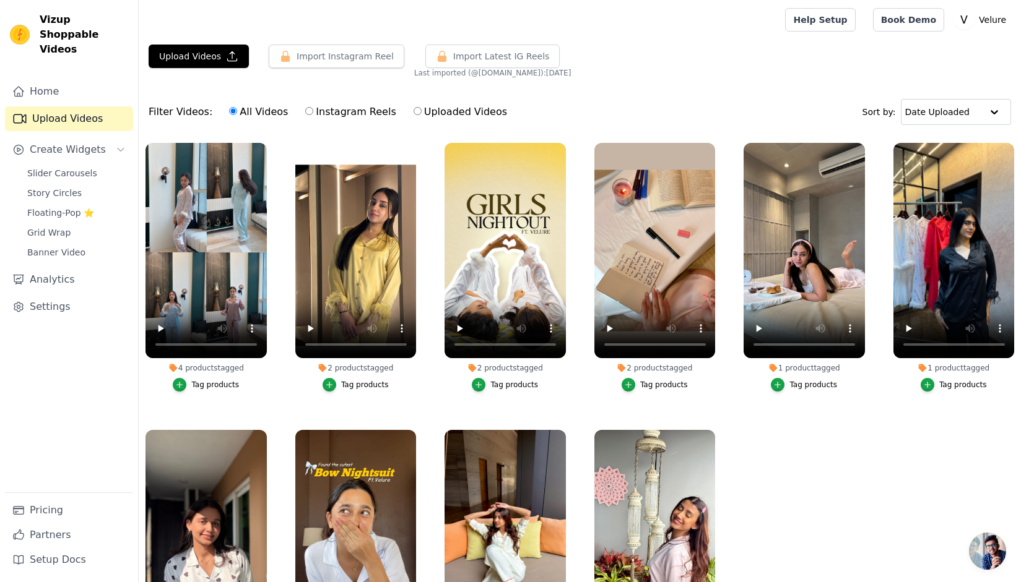 Image resolution: width=1021 pixels, height=582 pixels. What do you see at coordinates (199, 56) in the screenshot?
I see `button: Upload Videos` at bounding box center [199, 56].